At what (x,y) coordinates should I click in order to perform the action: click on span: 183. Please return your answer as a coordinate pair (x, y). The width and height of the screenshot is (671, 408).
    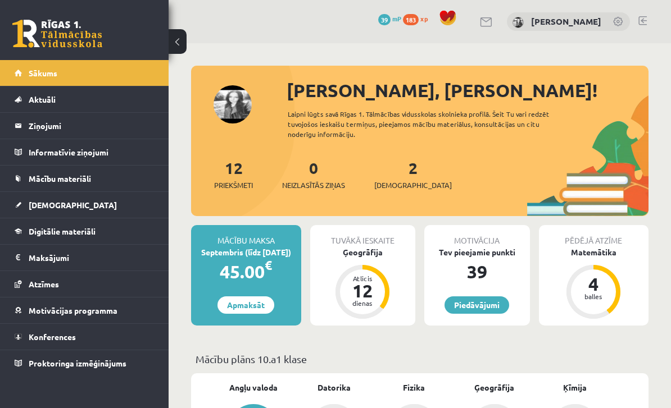
    Looking at the image, I should click on (411, 20).